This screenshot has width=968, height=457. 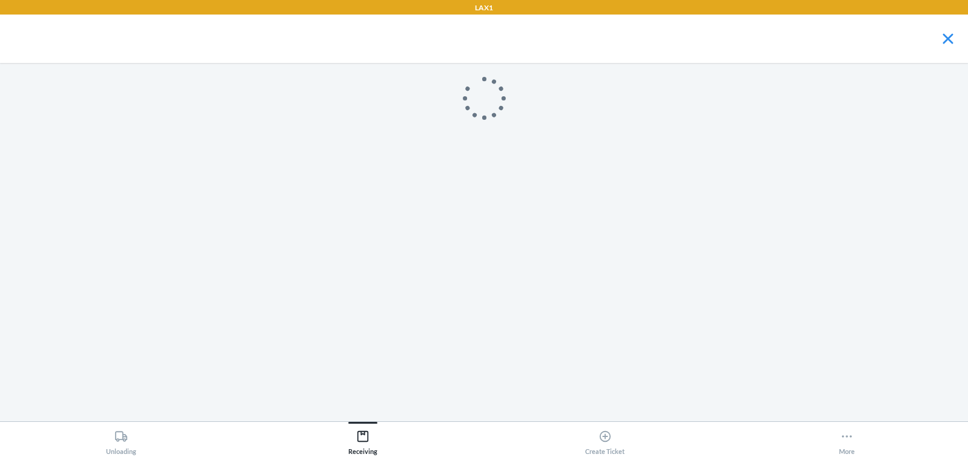 I want to click on div: Unloading, so click(x=121, y=440).